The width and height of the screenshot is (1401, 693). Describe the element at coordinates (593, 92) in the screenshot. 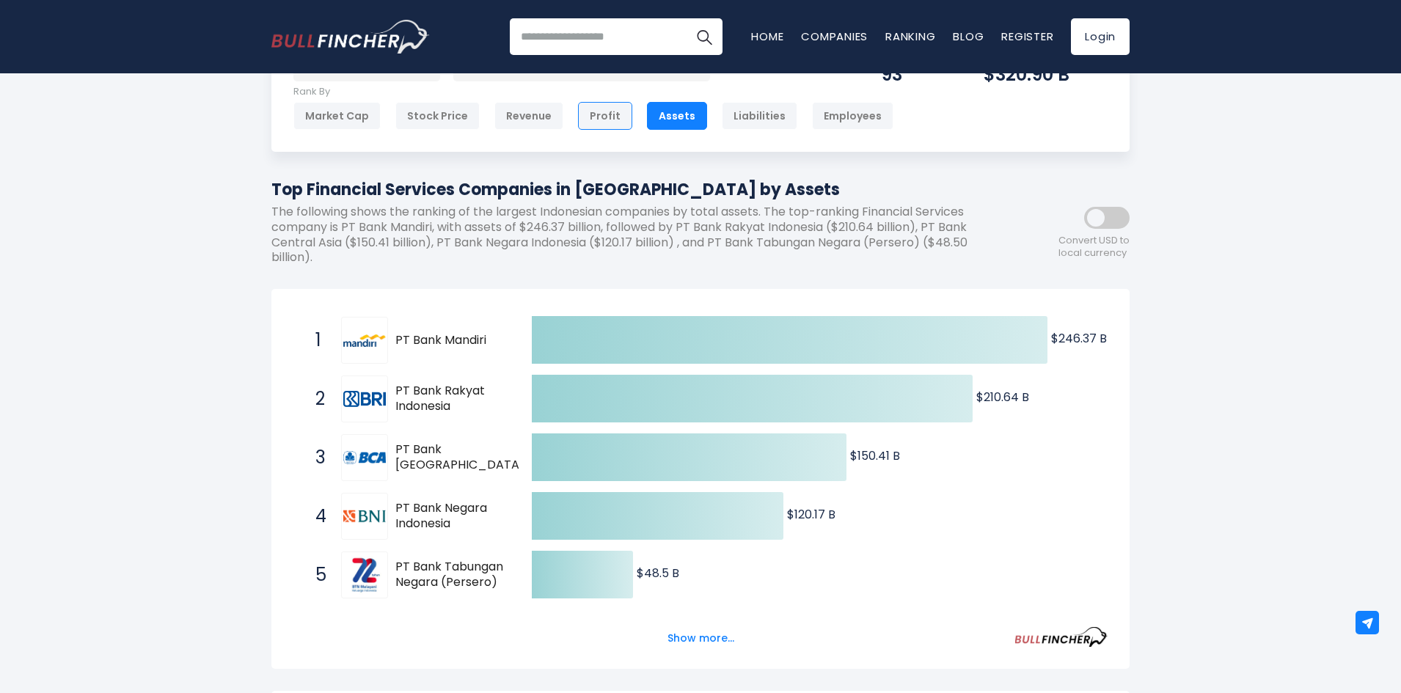

I see `p: Rank By` at that location.